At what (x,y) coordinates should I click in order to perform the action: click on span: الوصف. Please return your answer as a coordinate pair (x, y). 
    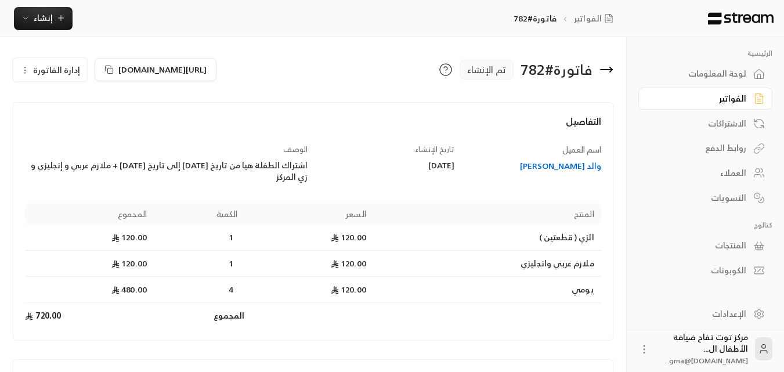
    Looking at the image, I should click on (295, 149).